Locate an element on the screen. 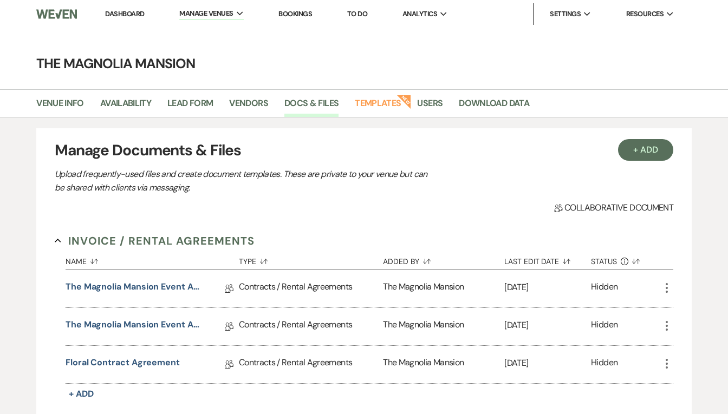 The width and height of the screenshot is (728, 414). a: Templates is located at coordinates (377, 107).